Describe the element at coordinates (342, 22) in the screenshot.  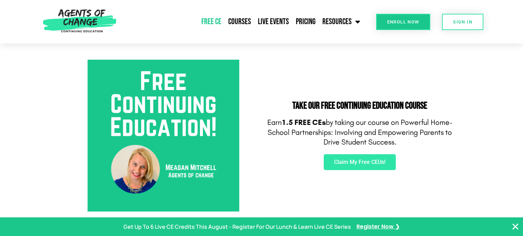
I see `a: Resources` at that location.